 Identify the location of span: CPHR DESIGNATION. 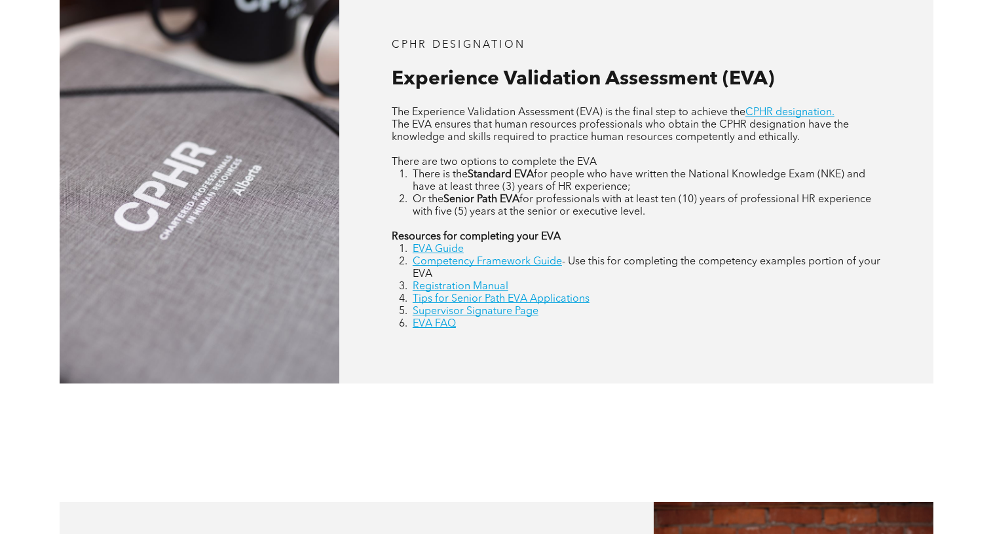
(458, 45).